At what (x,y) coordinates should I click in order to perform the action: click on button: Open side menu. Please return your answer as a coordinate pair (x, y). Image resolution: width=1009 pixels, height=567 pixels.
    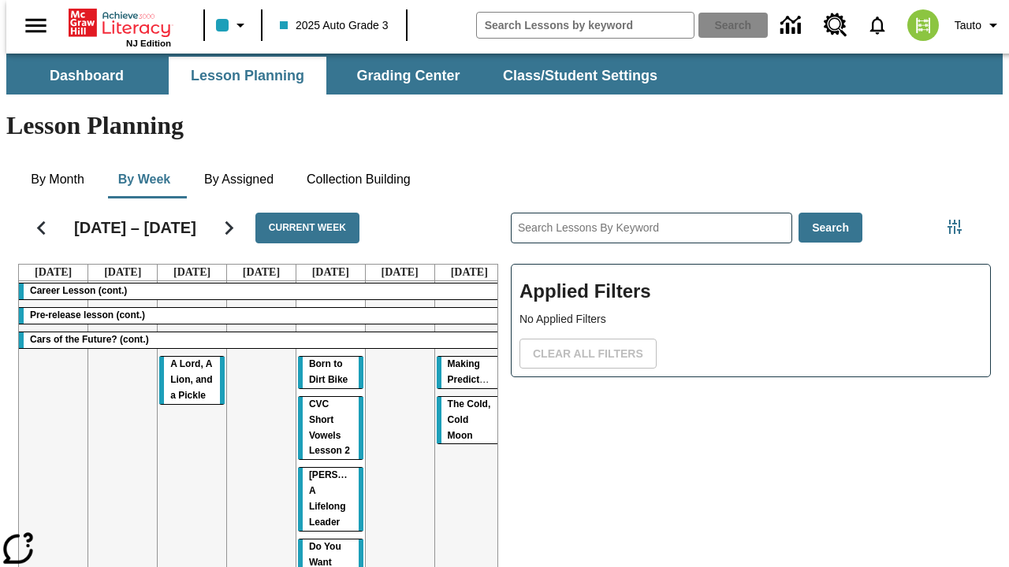
    Looking at the image, I should click on (35, 25).